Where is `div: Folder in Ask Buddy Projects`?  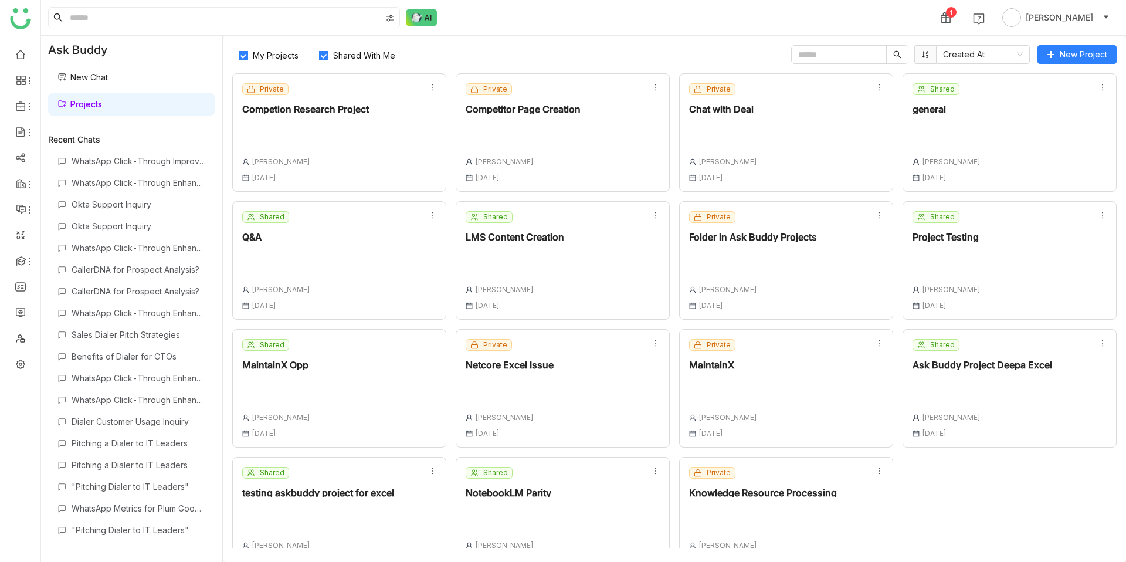
div: Folder in Ask Buddy Projects is located at coordinates (753, 237).